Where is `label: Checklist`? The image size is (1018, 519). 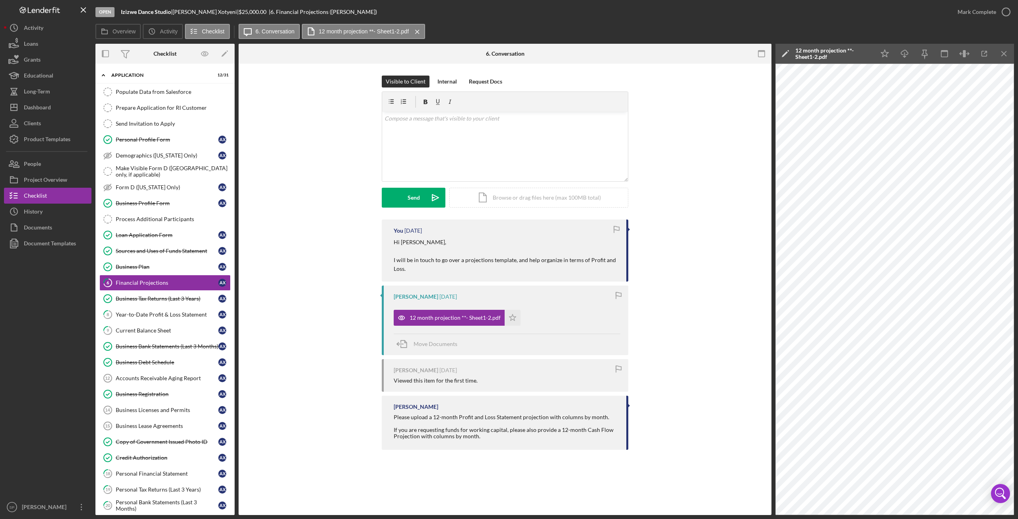
label: Checklist is located at coordinates (213, 31).